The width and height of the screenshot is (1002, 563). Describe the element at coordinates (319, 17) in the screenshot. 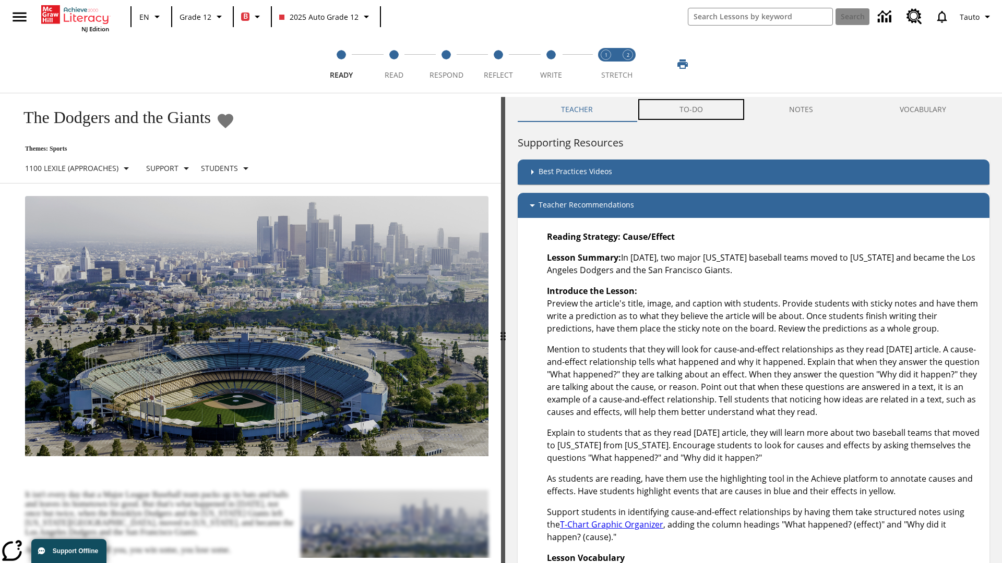

I see `span: 2025 Auto Grade 12` at that location.